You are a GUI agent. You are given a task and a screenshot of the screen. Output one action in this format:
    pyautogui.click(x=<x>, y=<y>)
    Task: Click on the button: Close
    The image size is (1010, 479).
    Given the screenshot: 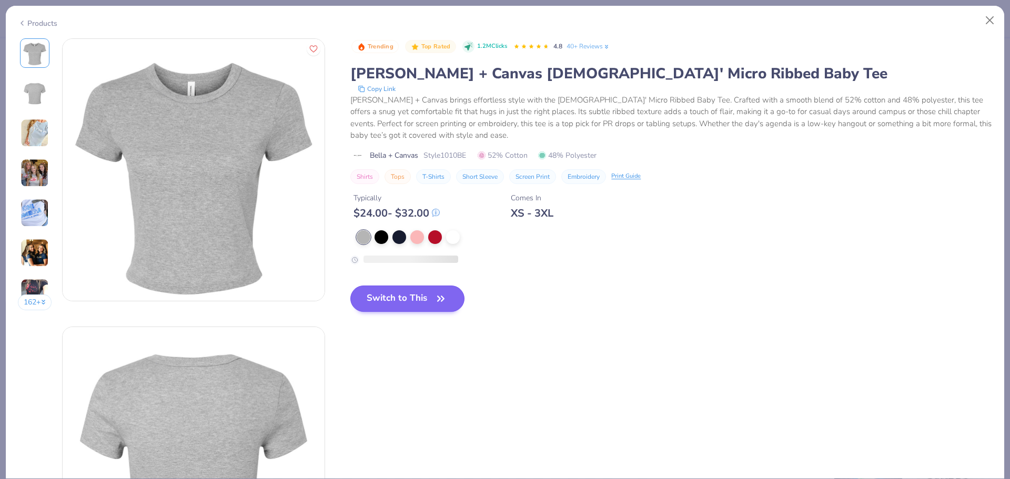 What is the action you would take?
    pyautogui.click(x=990, y=21)
    